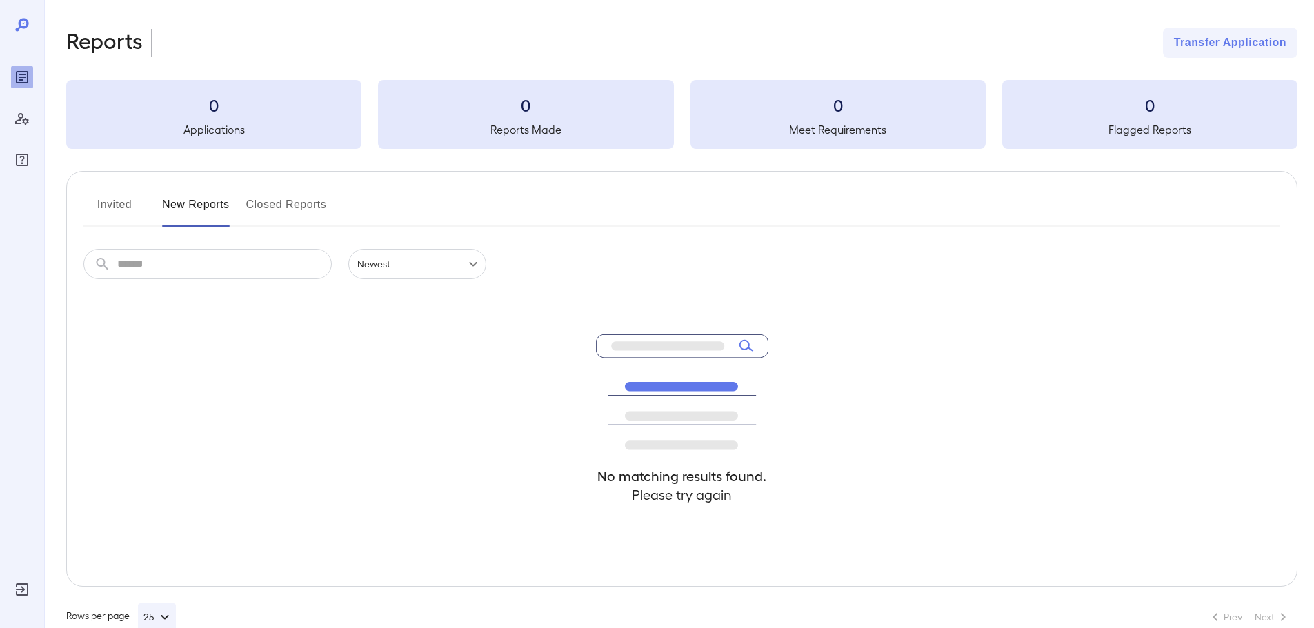 The width and height of the screenshot is (1314, 628). Describe the element at coordinates (525, 130) in the screenshot. I see `h5: Reports Made` at that location.